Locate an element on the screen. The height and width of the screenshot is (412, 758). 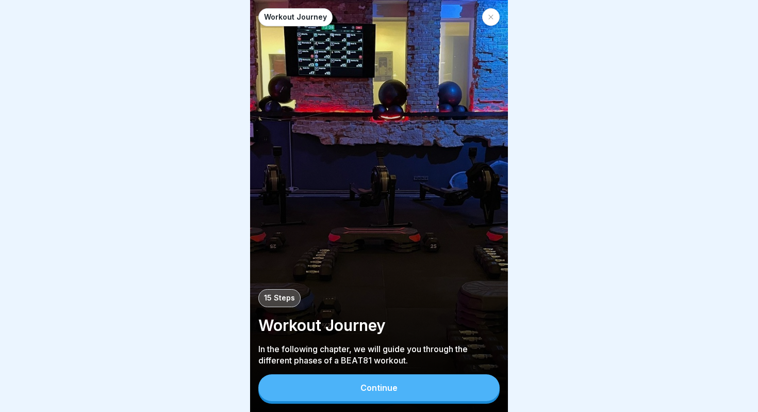
p: In the following chapter, we will guide you through the different phases of a BEAT81 workout. is located at coordinates (379, 354).